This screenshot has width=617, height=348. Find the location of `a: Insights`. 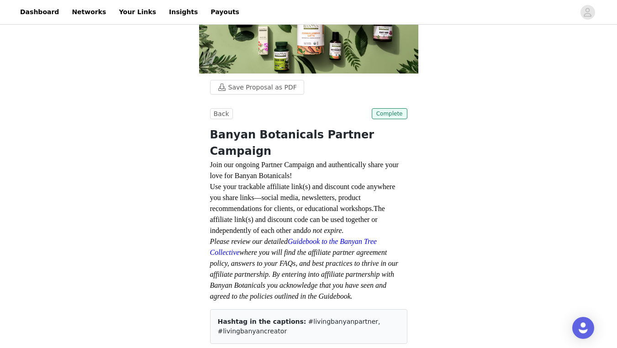

a: Insights is located at coordinates (183, 12).